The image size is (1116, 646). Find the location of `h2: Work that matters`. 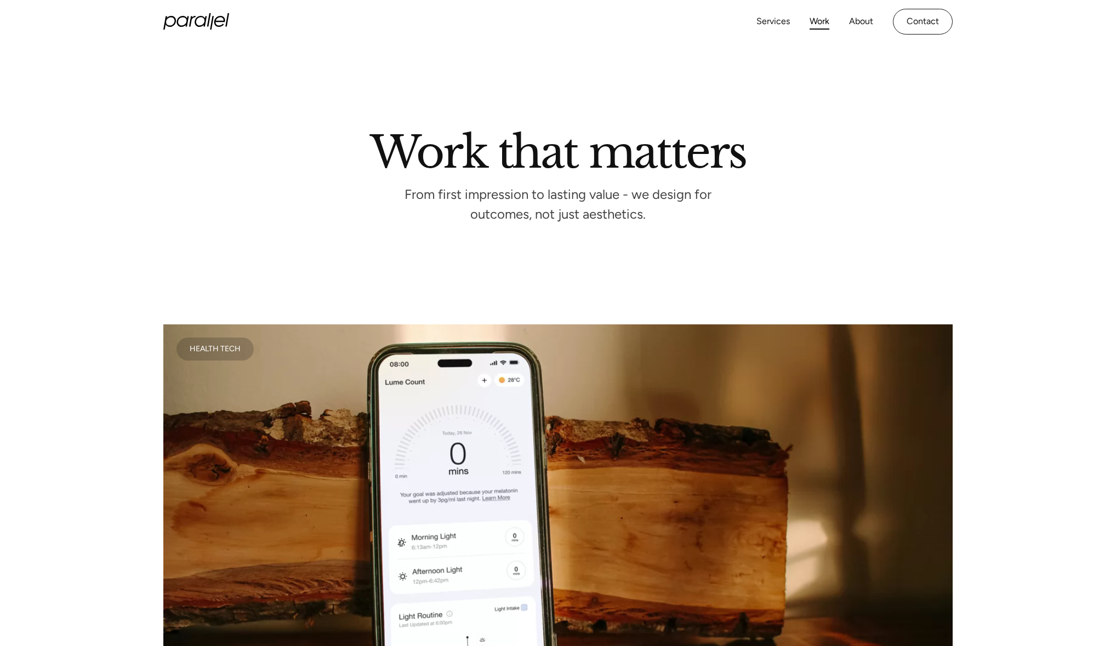

h2: Work that matters is located at coordinates (558, 150).